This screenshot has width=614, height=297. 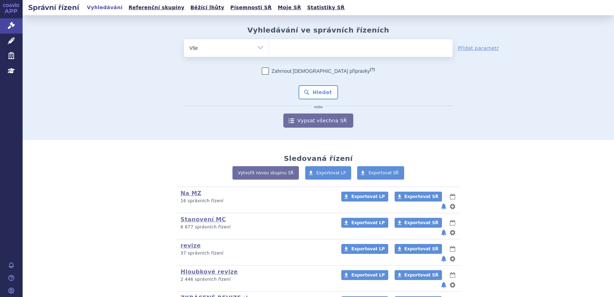 What do you see at coordinates (256, 279) in the screenshot?
I see `p: 2 446 správních řízení` at bounding box center [256, 279].